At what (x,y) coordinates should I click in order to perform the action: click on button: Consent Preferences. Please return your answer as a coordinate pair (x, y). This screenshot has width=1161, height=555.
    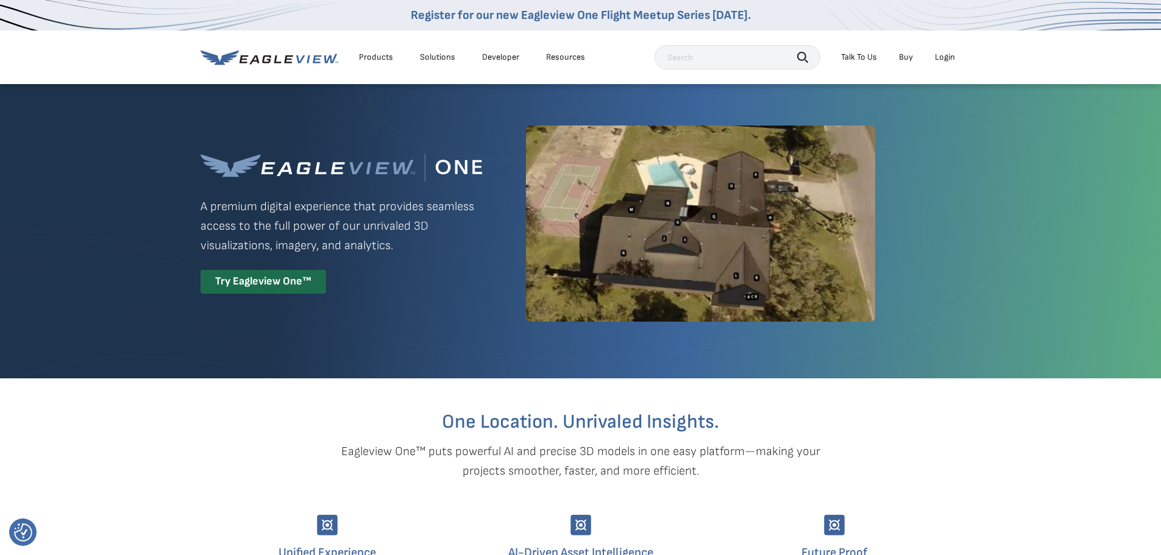
    Looking at the image, I should click on (23, 533).